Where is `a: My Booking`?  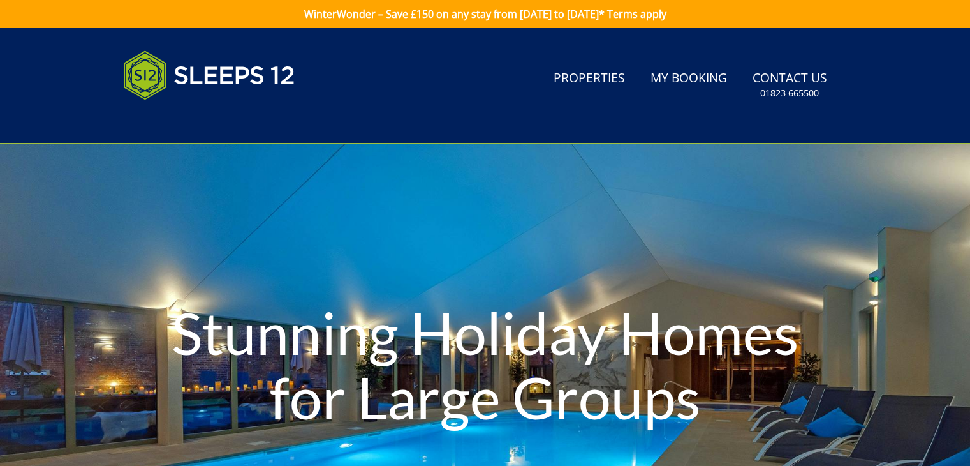
a: My Booking is located at coordinates (689, 78).